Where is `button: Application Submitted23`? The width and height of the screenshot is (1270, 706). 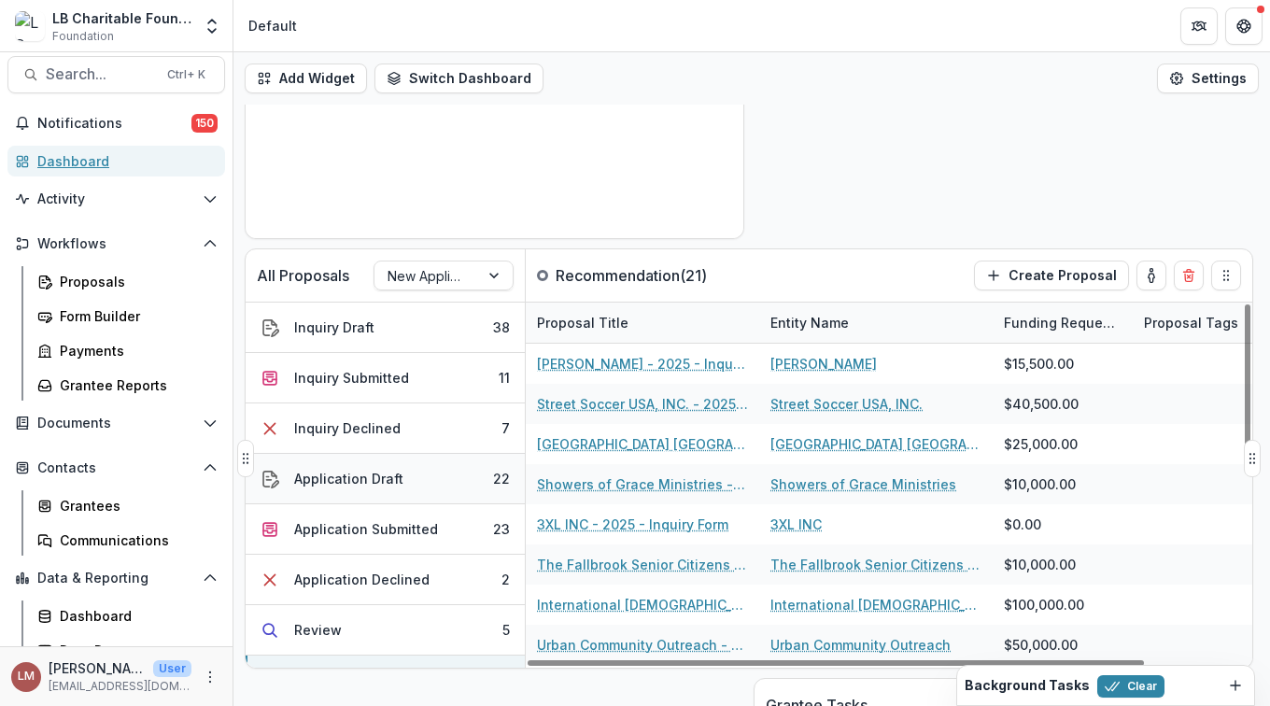 button: Application Submitted23 is located at coordinates (385, 530).